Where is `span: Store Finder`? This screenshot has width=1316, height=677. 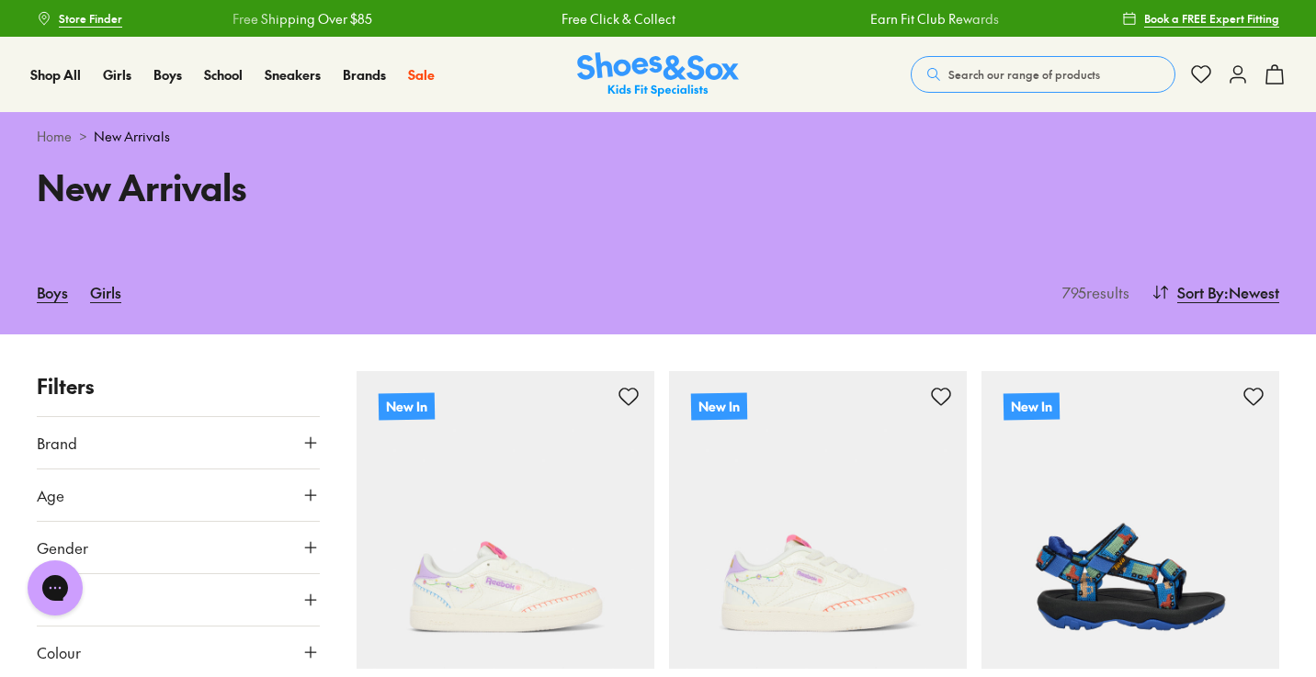 span: Store Finder is located at coordinates (90, 18).